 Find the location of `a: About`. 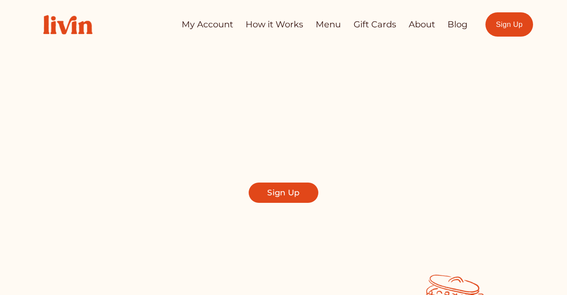

a: About is located at coordinates (422, 24).